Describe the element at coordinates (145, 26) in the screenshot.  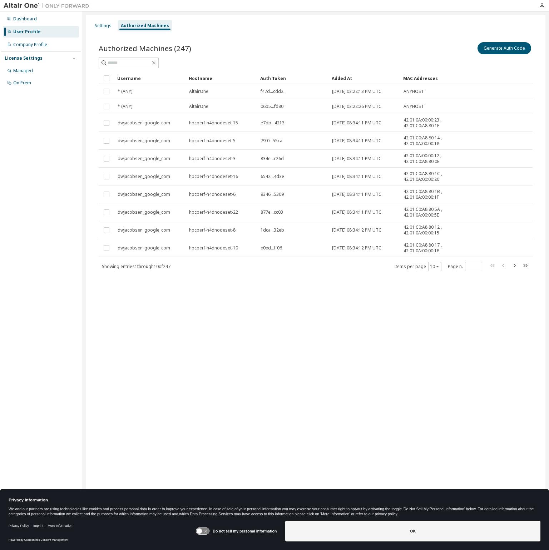
I see `div: Authorized Machines` at that location.